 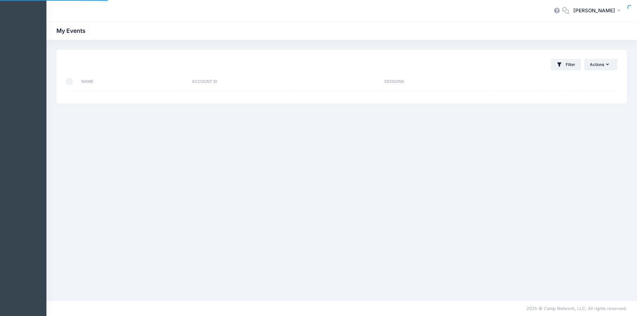 I want to click on span: 2025 © Camp Network, LLC. All rights reserved., so click(x=576, y=308).